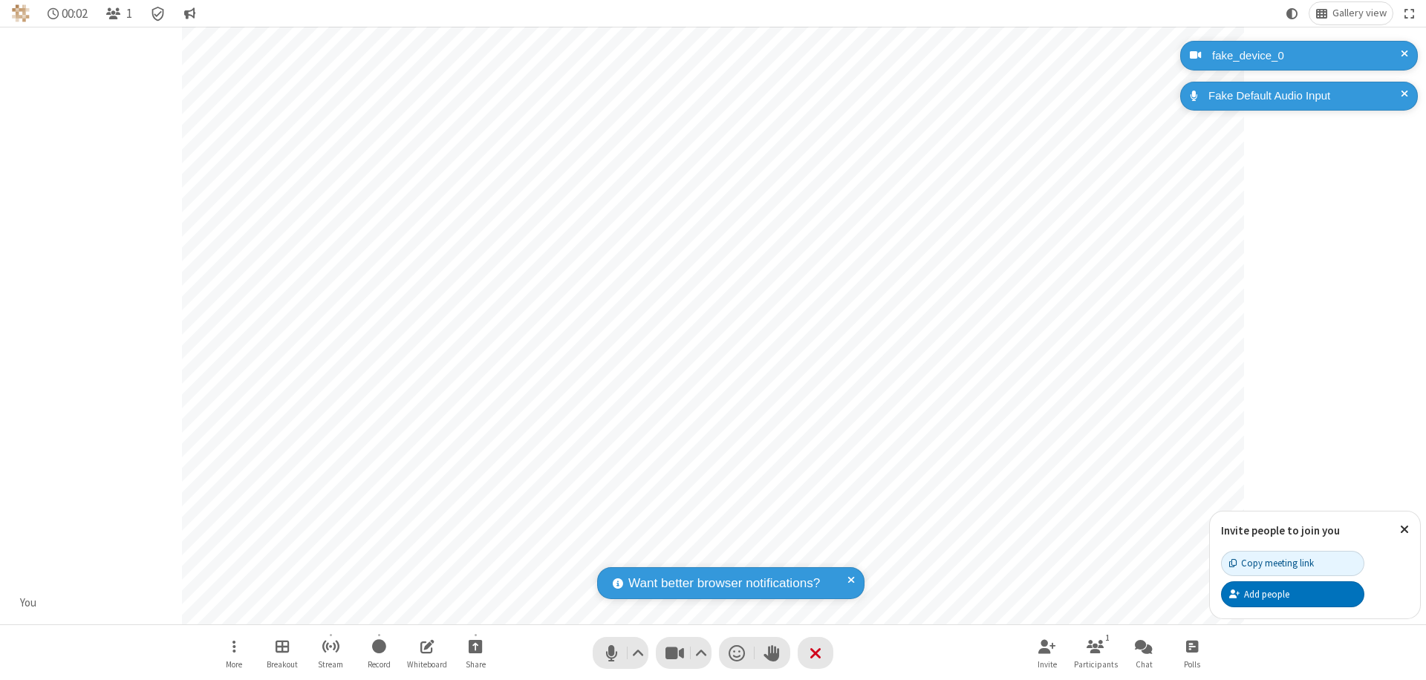  What do you see at coordinates (475, 665) in the screenshot?
I see `span: Share` at bounding box center [475, 665].